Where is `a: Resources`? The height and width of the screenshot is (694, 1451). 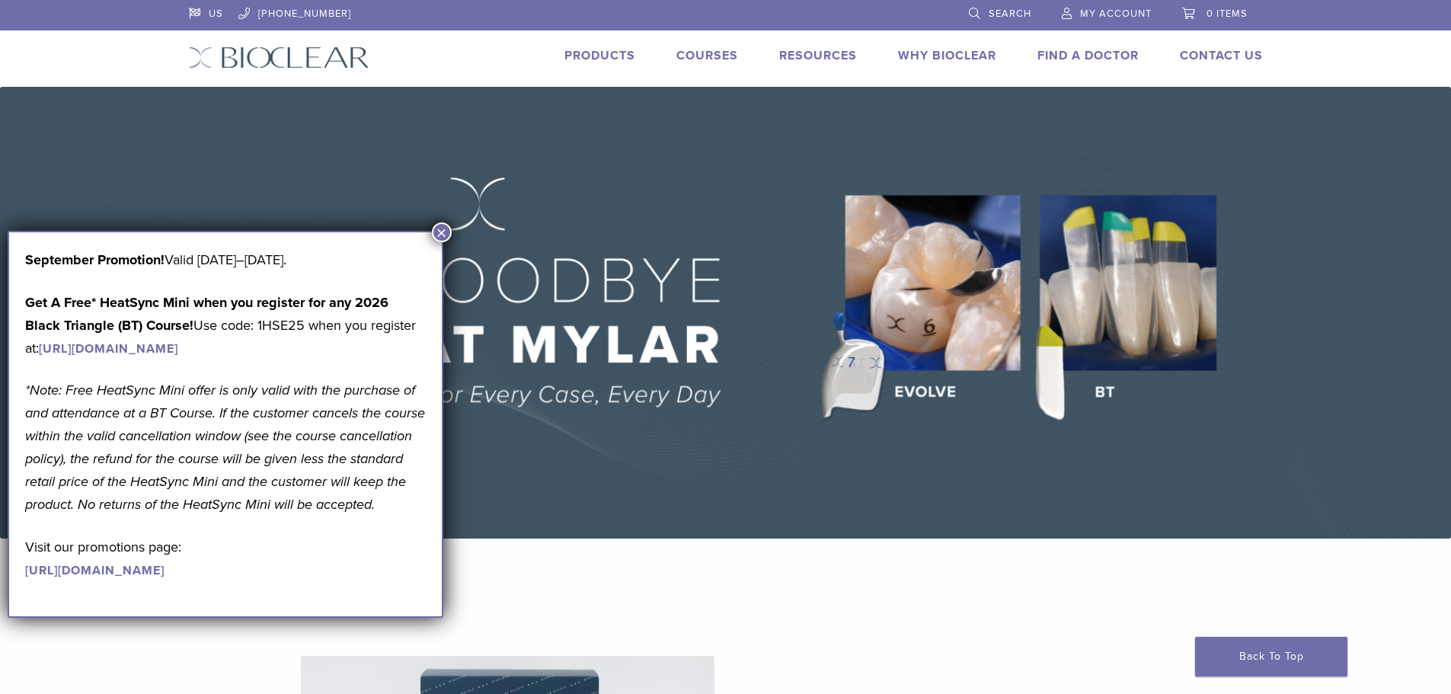 a: Resources is located at coordinates (818, 56).